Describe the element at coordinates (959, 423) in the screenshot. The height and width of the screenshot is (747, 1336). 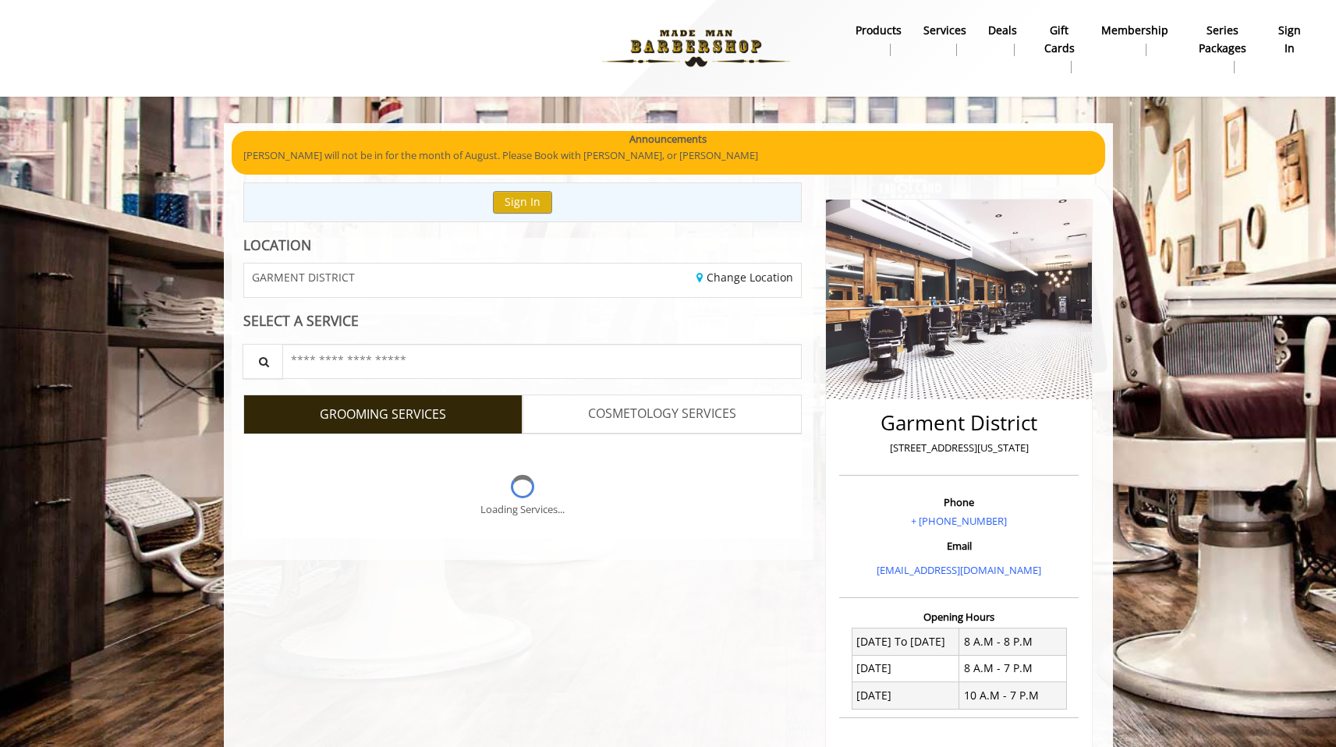
I see `h2: Garment District` at that location.